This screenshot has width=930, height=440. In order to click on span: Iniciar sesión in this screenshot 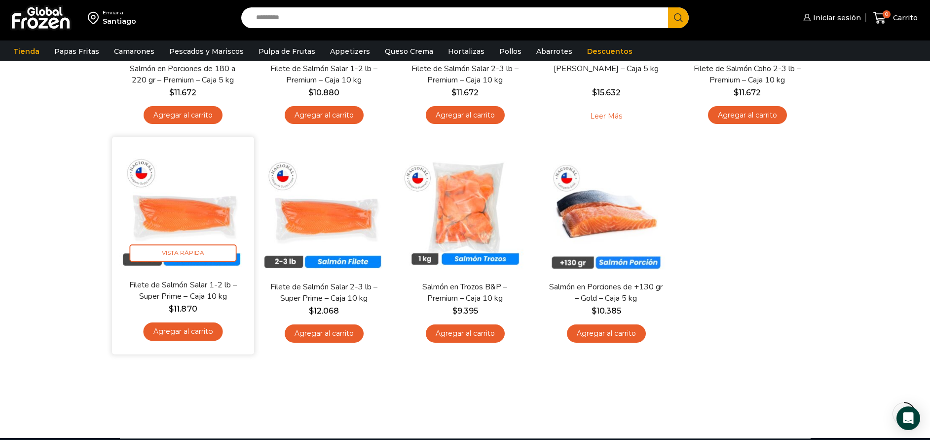, I will do `click(836, 18)`.